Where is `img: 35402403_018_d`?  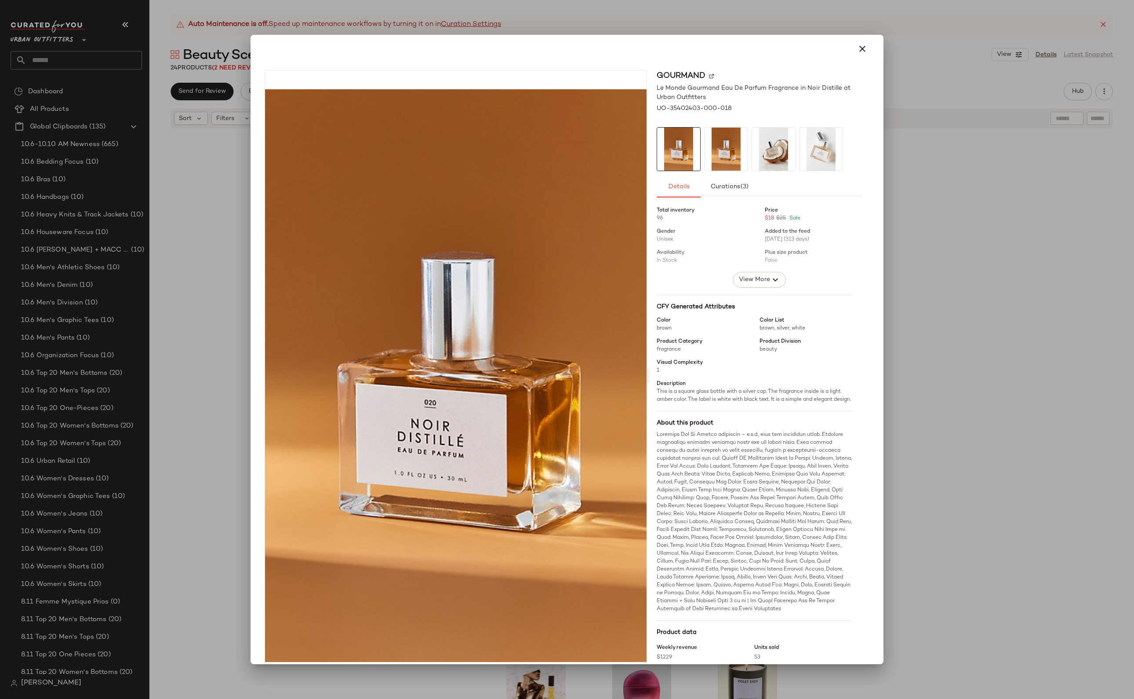
img: 35402403_018_d is located at coordinates (774, 149).